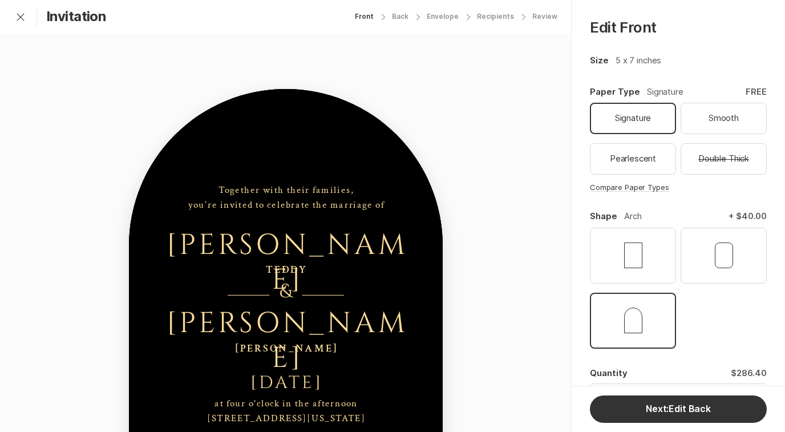 The width and height of the screenshot is (785, 432). What do you see at coordinates (678, 27) in the screenshot?
I see `p: Edit Front` at bounding box center [678, 27].